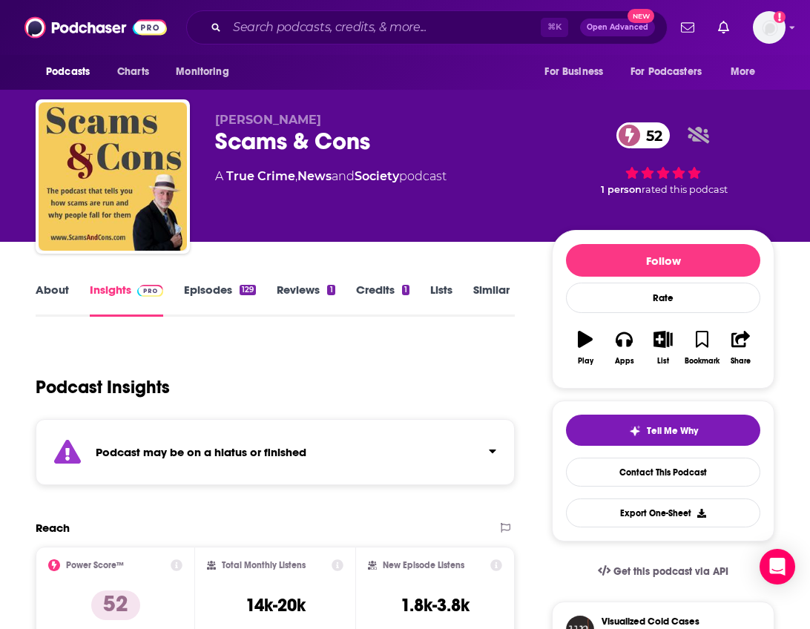 The height and width of the screenshot is (629, 810). What do you see at coordinates (102, 387) in the screenshot?
I see `h1: Podcast Insights` at bounding box center [102, 387].